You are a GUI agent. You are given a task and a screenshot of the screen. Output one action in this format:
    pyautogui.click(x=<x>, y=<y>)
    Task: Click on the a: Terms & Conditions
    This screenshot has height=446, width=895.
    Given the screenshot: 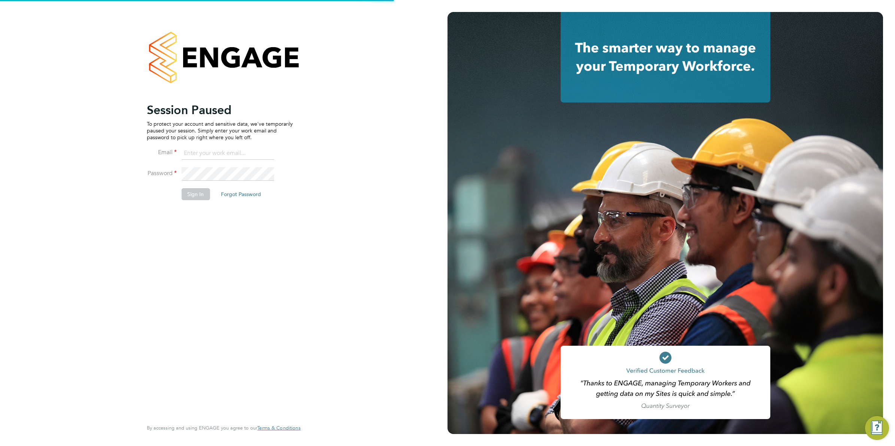 What is the action you would take?
    pyautogui.click(x=279, y=428)
    